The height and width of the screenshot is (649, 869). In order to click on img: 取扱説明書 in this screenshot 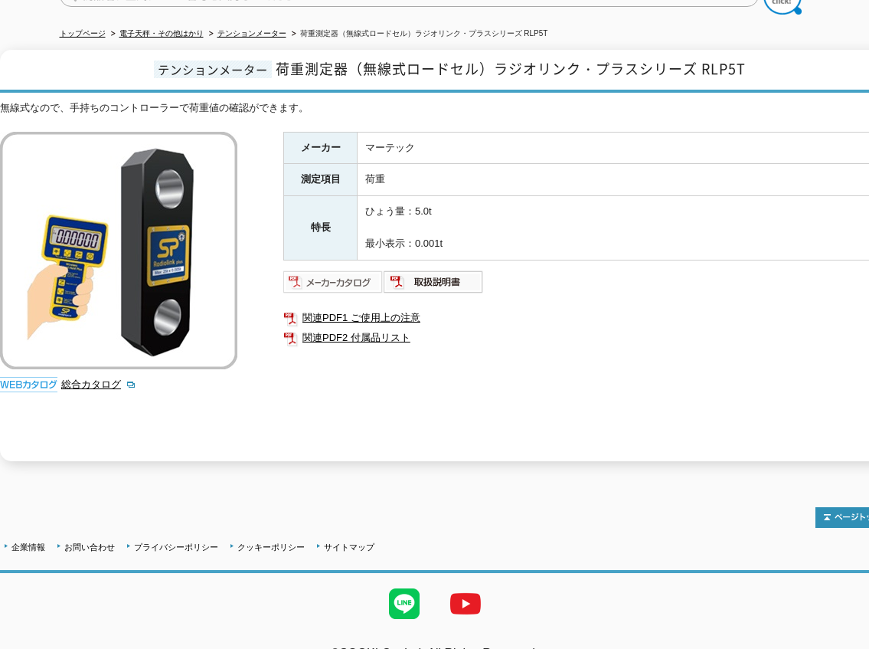, I will do `click(434, 282)`.